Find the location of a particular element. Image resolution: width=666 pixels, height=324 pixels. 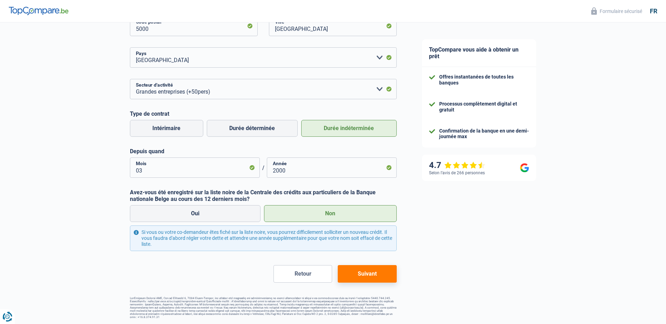

label: Intérimaire is located at coordinates (166, 128).